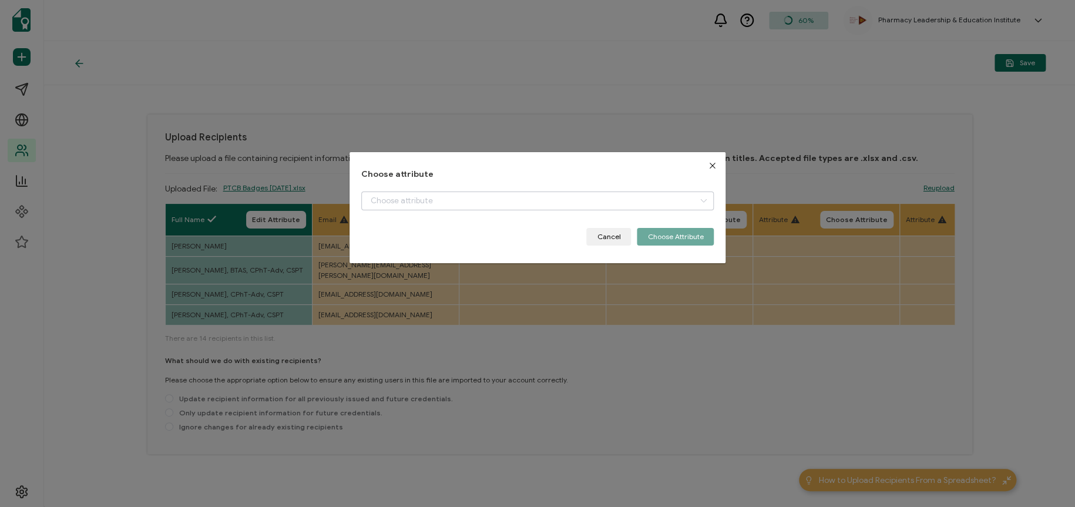 This screenshot has width=1075, height=507. Describe the element at coordinates (675, 237) in the screenshot. I see `button: Choose Attribute` at that location.